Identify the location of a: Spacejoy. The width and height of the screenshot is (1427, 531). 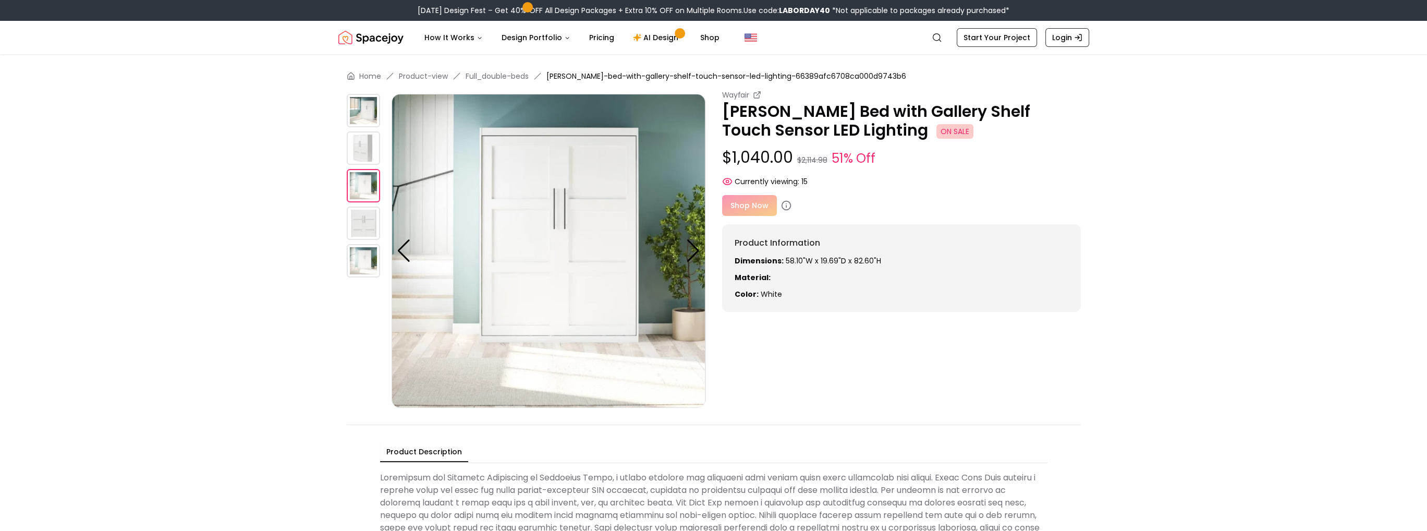
(371, 38).